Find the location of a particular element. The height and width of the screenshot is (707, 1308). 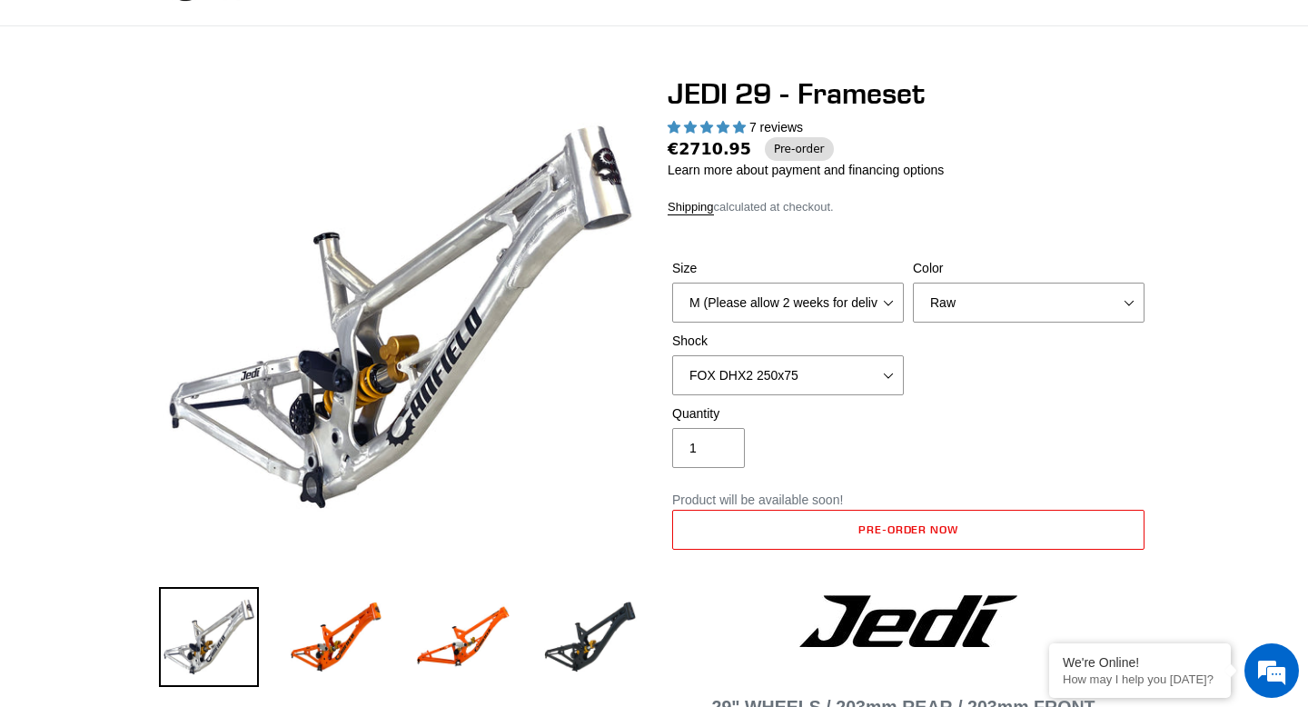

div: calculated at checkout. is located at coordinates (908, 207).